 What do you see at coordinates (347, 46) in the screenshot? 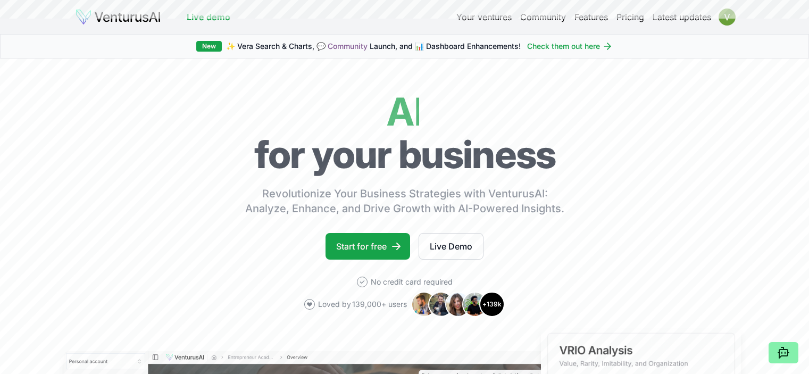
I see `a: Community` at bounding box center [347, 46].